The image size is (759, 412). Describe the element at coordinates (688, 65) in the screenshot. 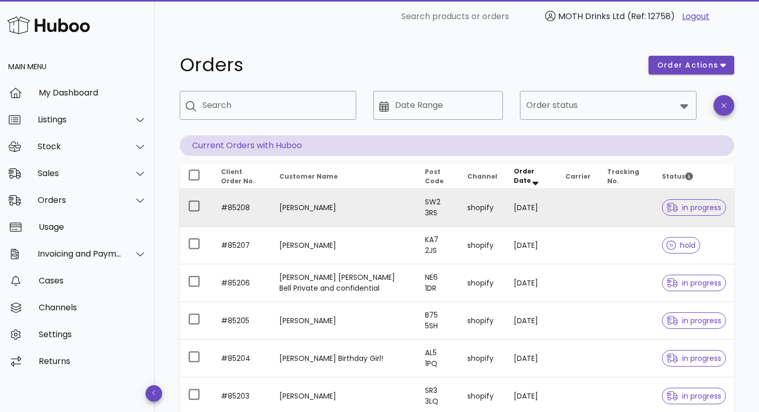

I see `span: order actions` at that location.